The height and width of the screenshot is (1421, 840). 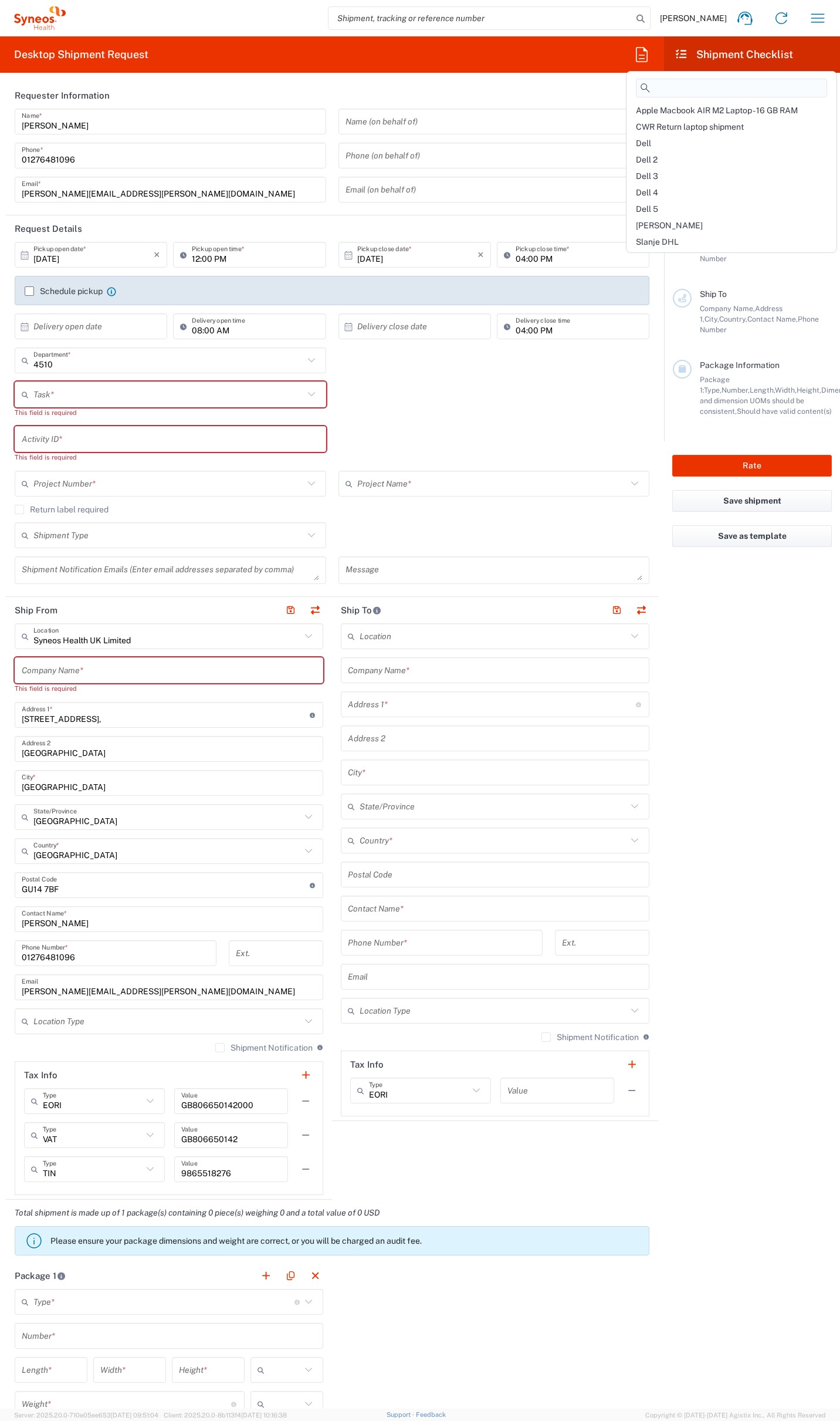 I want to click on button: Save shipment, so click(x=752, y=501).